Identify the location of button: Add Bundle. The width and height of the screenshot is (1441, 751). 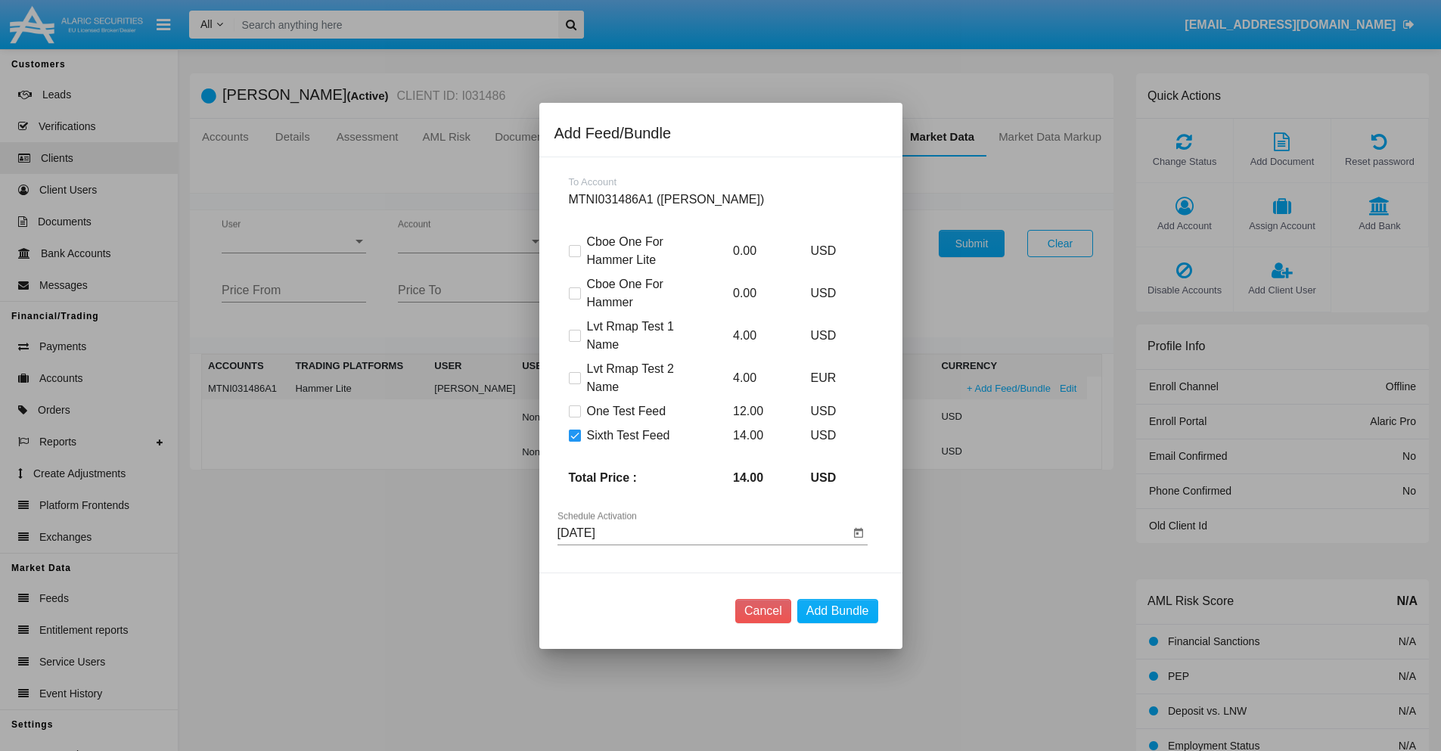
(837, 611).